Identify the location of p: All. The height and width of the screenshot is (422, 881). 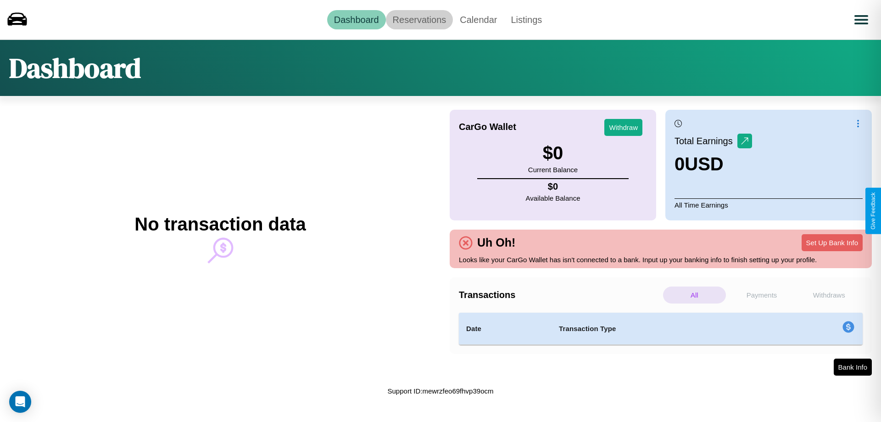
(694, 295).